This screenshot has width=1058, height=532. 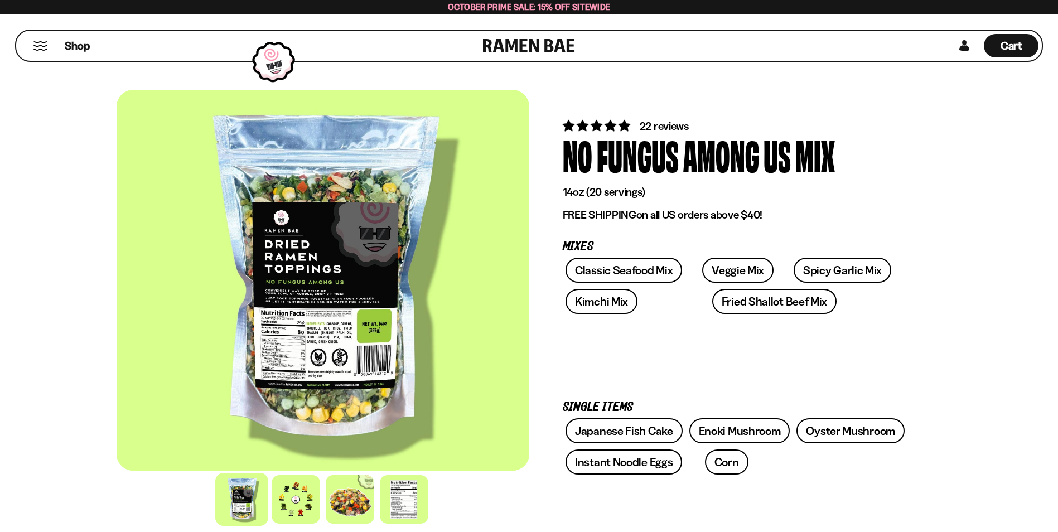 I want to click on a: Classic Seafood Mix, so click(x=623, y=270).